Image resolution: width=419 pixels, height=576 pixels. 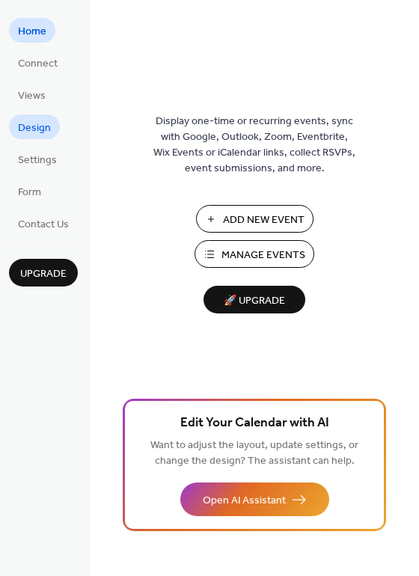 What do you see at coordinates (254, 218) in the screenshot?
I see `button: Add New Event` at bounding box center [254, 218].